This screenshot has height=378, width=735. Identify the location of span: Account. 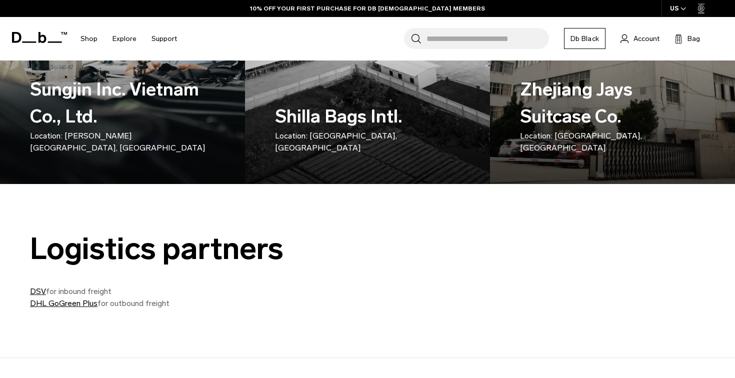
(646, 38).